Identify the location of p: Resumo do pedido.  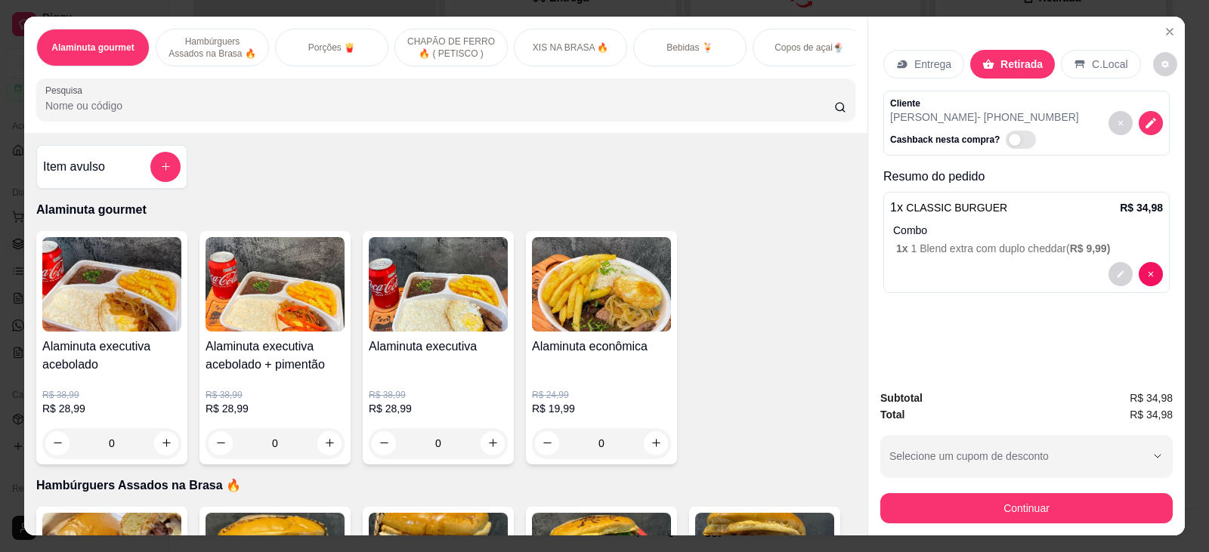
(1026, 177).